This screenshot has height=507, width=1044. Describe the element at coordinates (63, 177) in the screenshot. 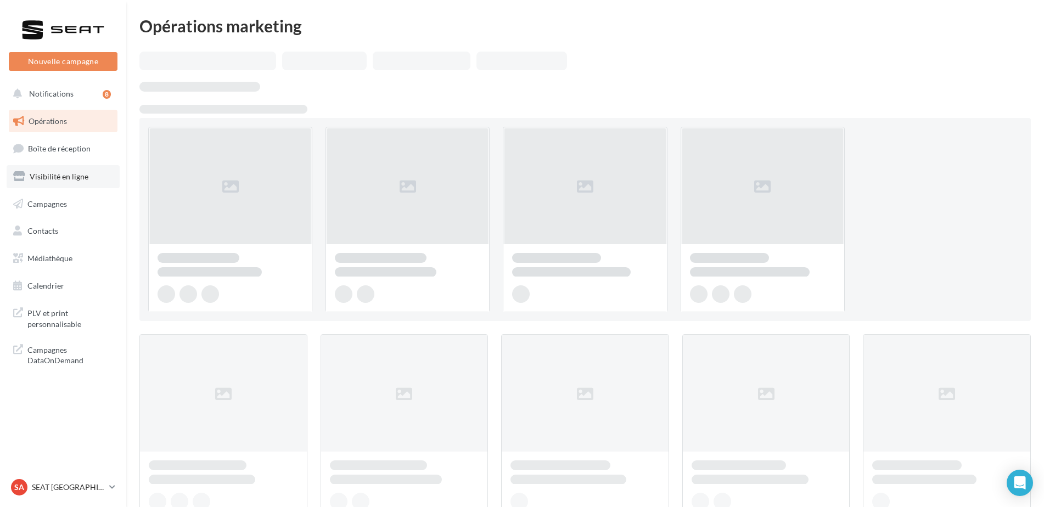

I see `a: Visibilité en ligne` at that location.